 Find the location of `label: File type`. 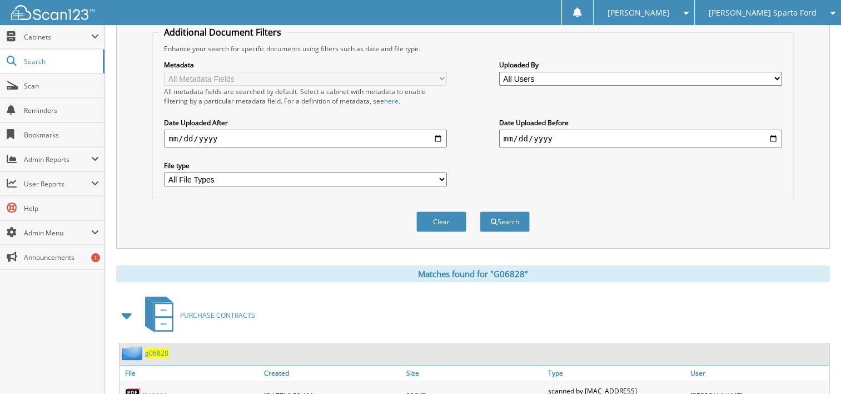

label: File type is located at coordinates (305, 165).